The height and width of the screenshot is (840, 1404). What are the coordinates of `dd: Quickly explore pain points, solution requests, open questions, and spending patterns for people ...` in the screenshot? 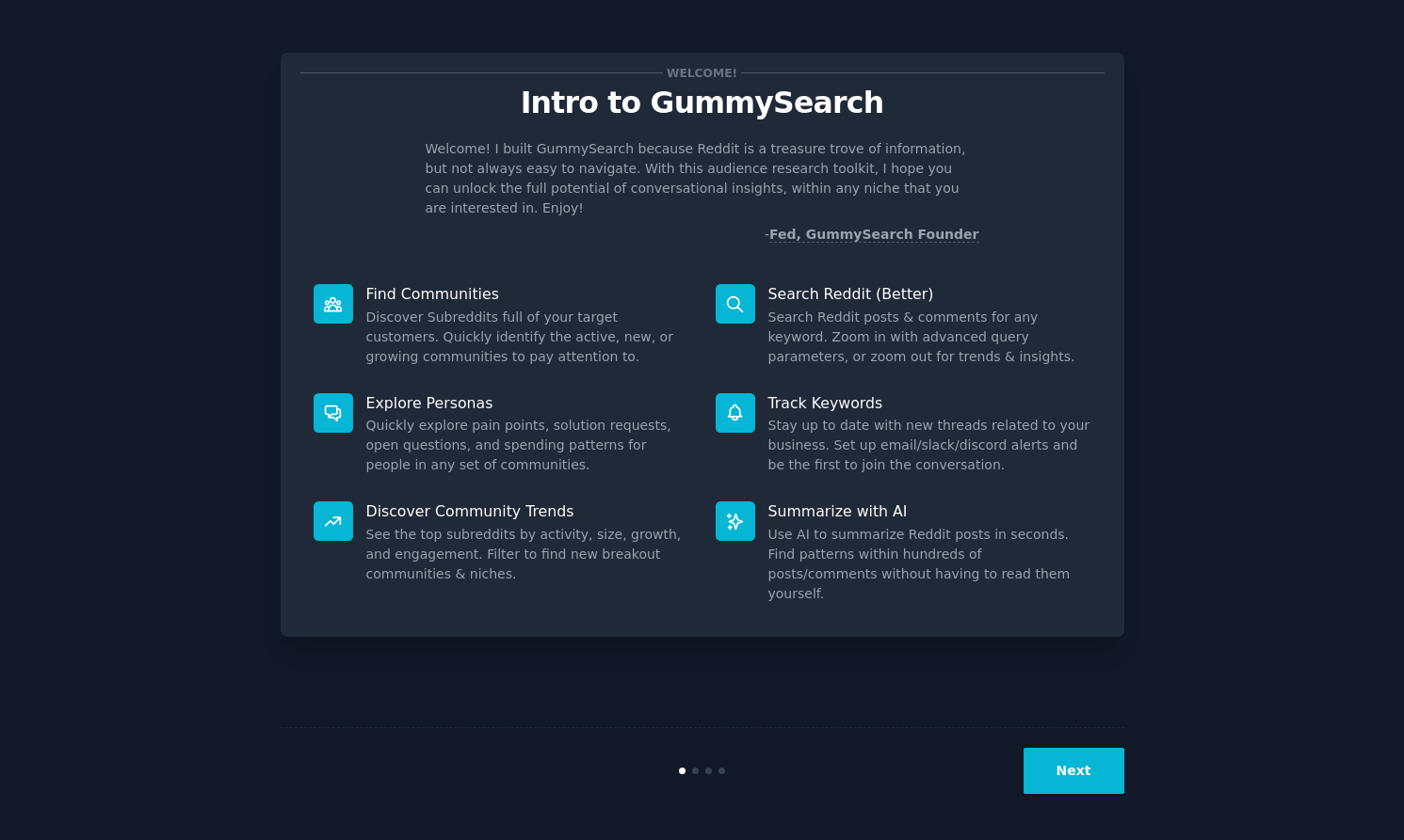 It's located at (527, 445).